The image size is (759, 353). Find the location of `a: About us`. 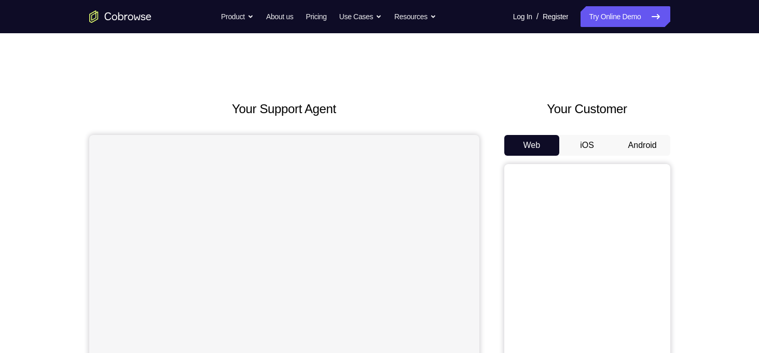

a: About us is located at coordinates (280, 17).